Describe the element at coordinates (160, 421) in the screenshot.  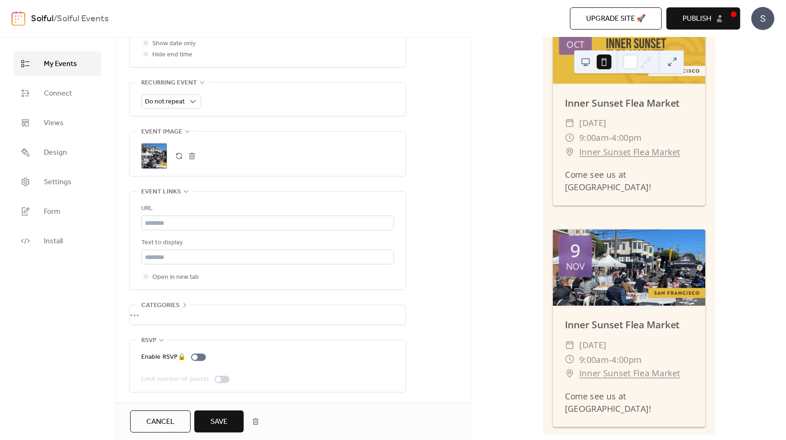
I see `button: Cancel` at that location.